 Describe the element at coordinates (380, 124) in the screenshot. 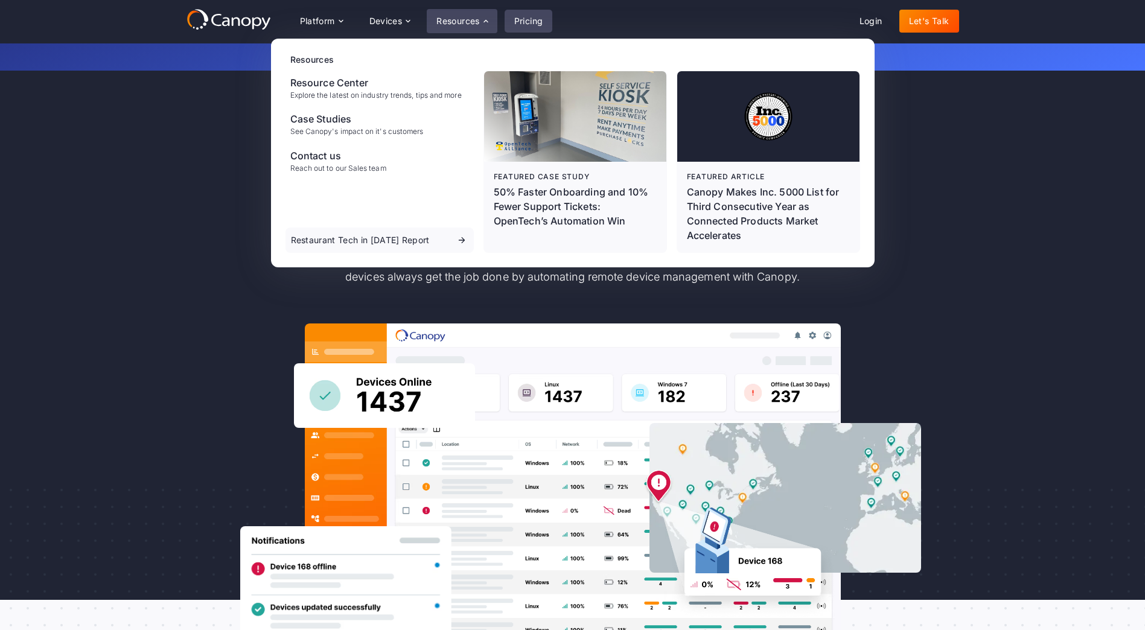

I see `a: Case StudiesSee Canopy's impact on it's customers` at that location.